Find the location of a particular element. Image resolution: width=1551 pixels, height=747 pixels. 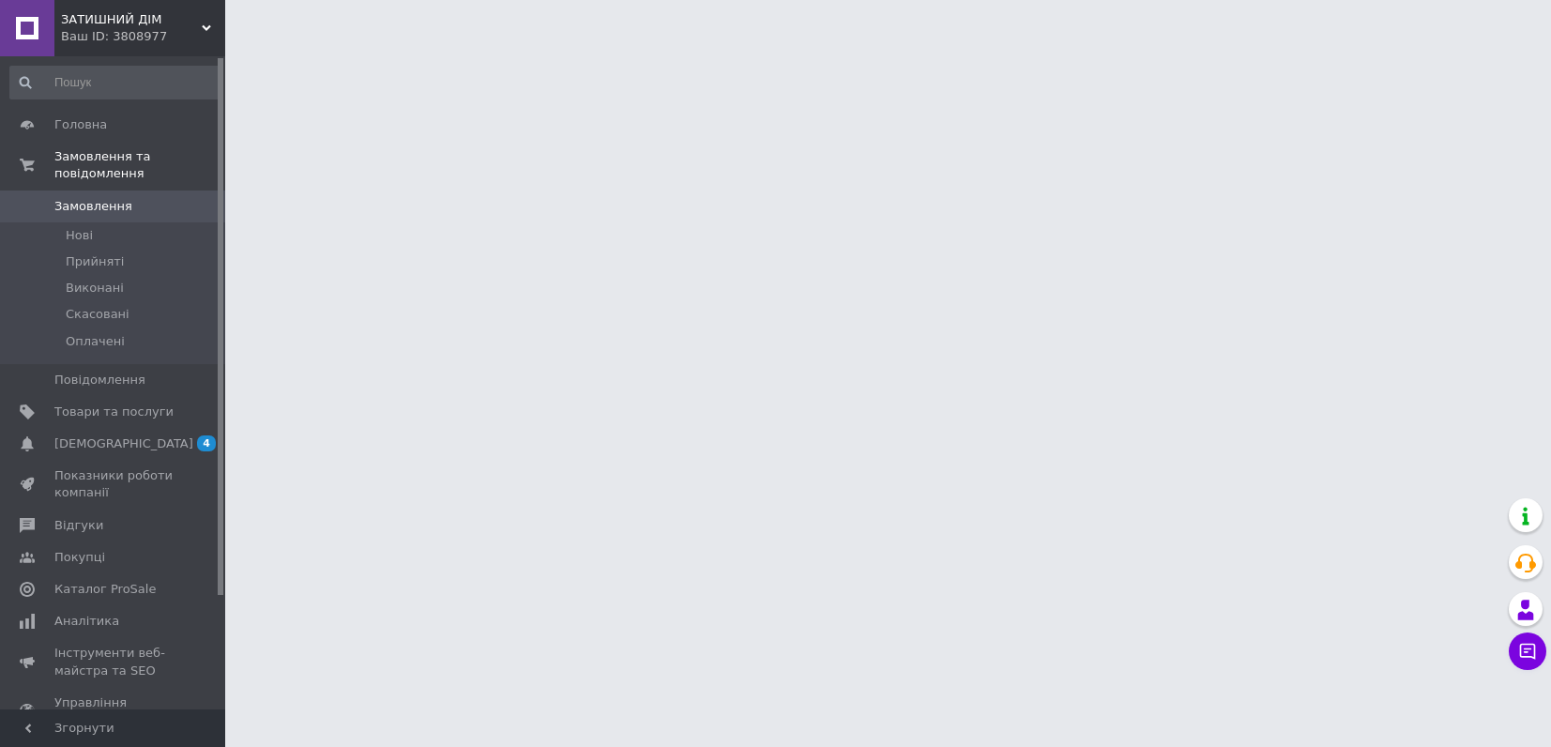

span: Головна is located at coordinates (81, 125).